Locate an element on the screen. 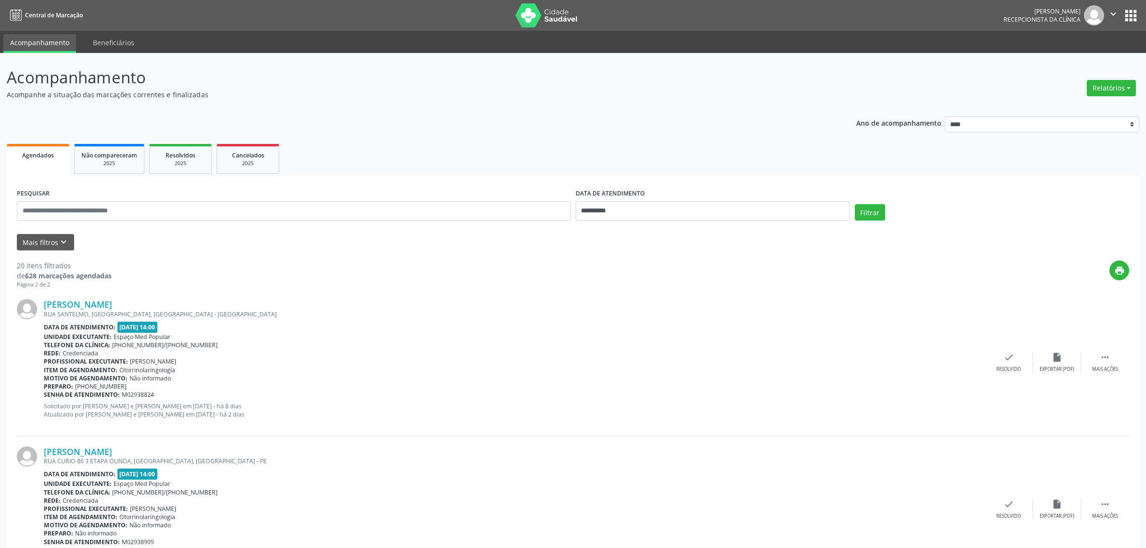 The height and width of the screenshot is (548, 1146). span: Cancelados is located at coordinates (248, 155).